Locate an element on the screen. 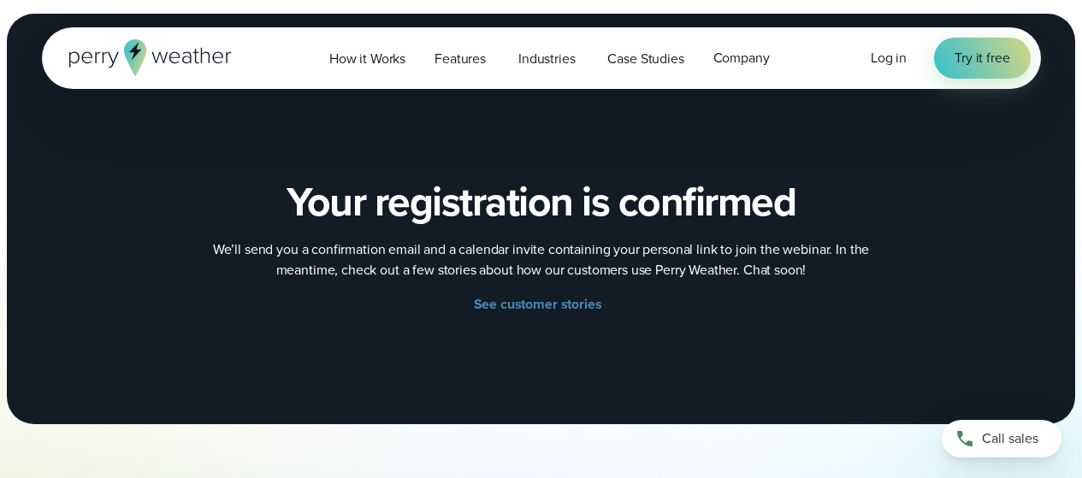 The image size is (1082, 478). span: Industries is located at coordinates (546, 59).